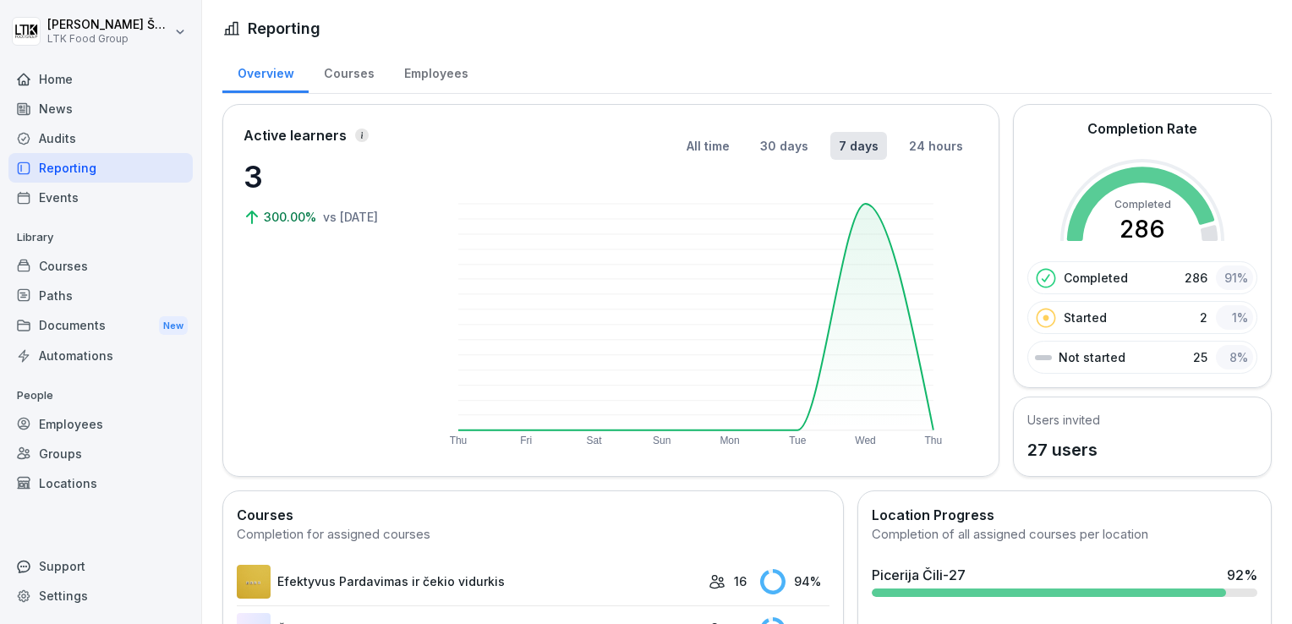 This screenshot has height=624, width=1292. What do you see at coordinates (1199, 357) in the screenshot?
I see `p: 25` at bounding box center [1199, 357].